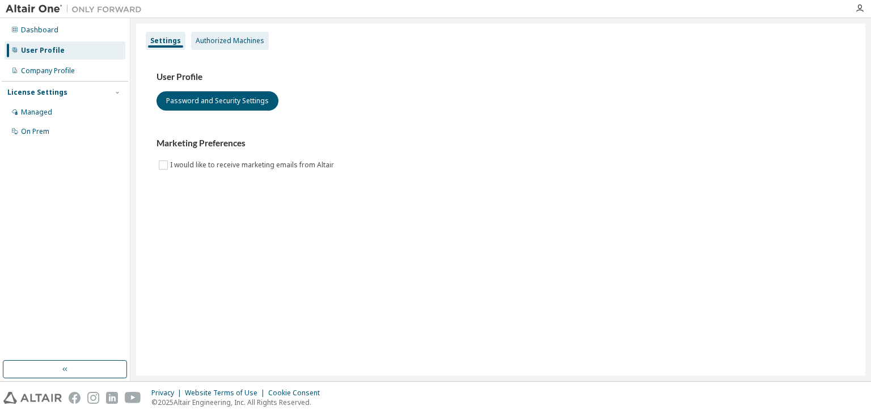 Image resolution: width=871 pixels, height=414 pixels. Describe the element at coordinates (165, 41) in the screenshot. I see `div: Settings` at that location.